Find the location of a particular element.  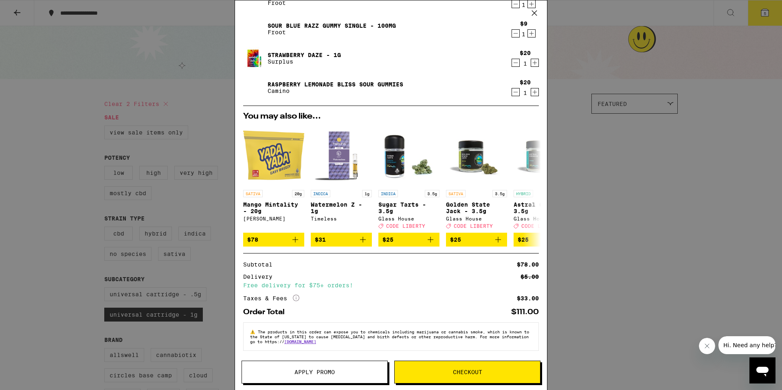

img: Strawberry Daze - 1g is located at coordinates (254, 58).